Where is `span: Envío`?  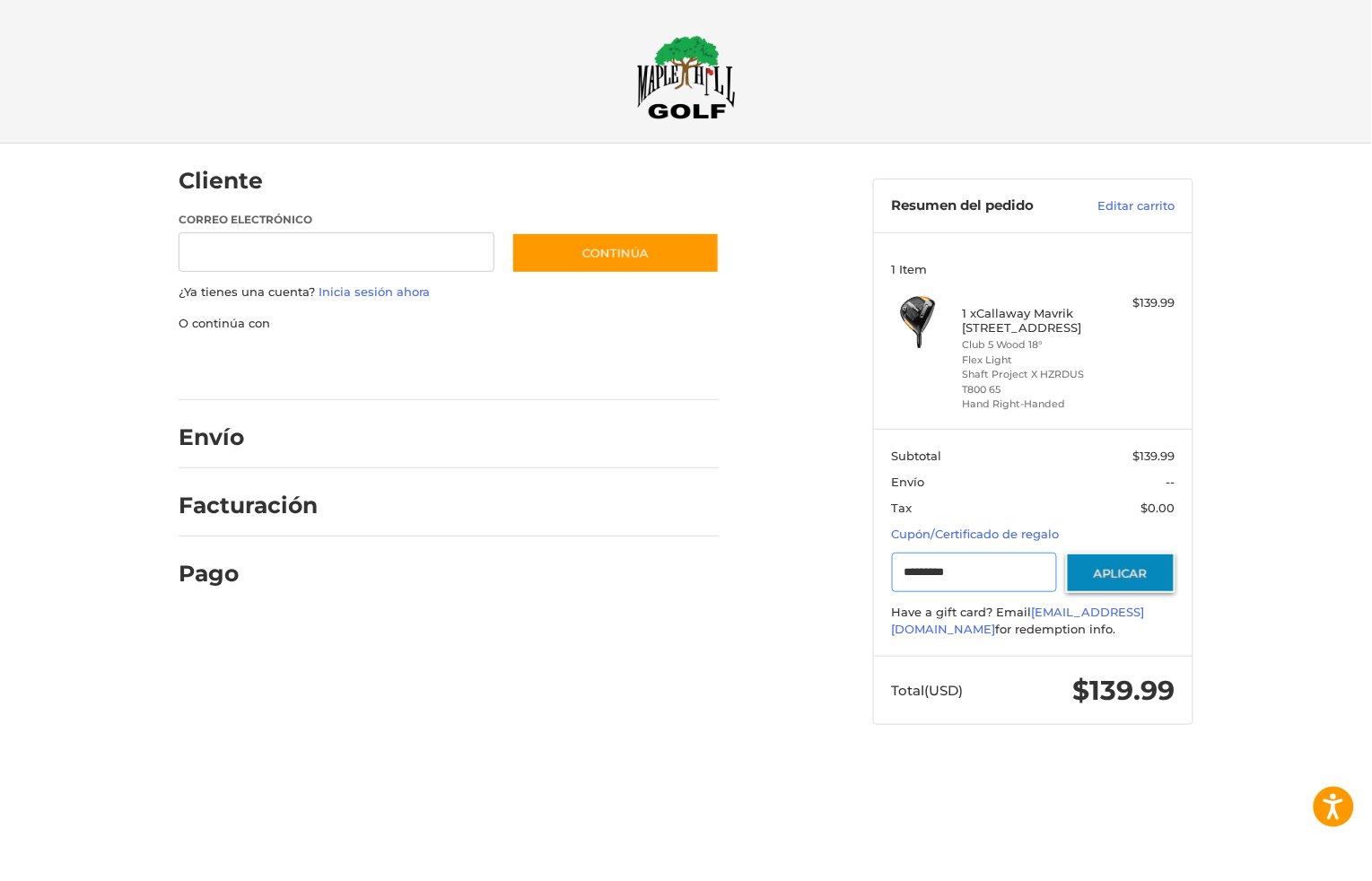 span: Envío is located at coordinates (908, 482).